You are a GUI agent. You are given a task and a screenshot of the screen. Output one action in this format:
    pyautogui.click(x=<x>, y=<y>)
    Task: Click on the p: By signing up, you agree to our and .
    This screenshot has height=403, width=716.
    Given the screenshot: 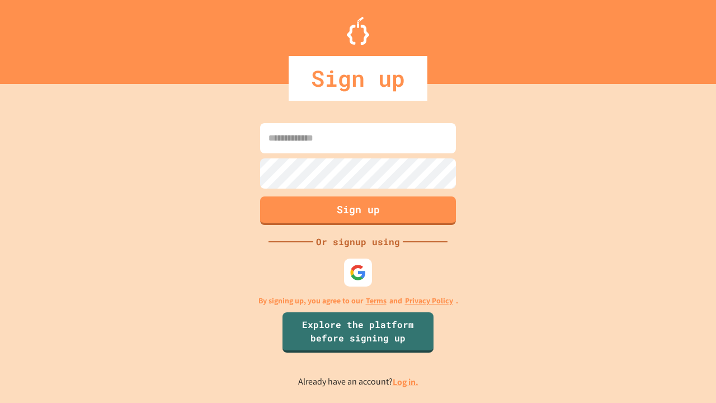 What is the action you would take?
    pyautogui.click(x=358, y=301)
    